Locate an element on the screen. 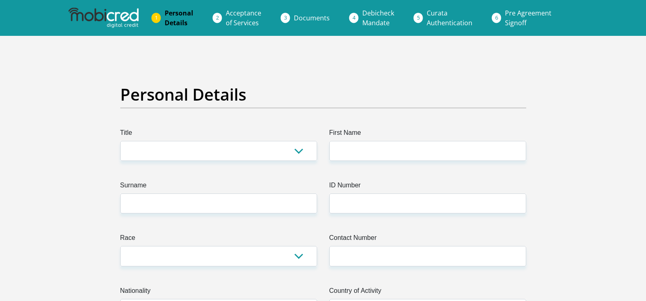  label: ID Number is located at coordinates (427, 187).